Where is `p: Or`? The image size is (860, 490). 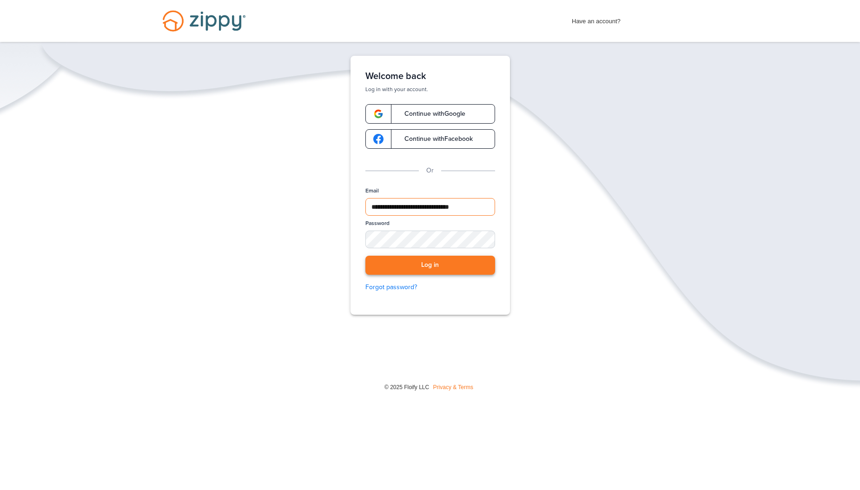
p: Or is located at coordinates (430, 171).